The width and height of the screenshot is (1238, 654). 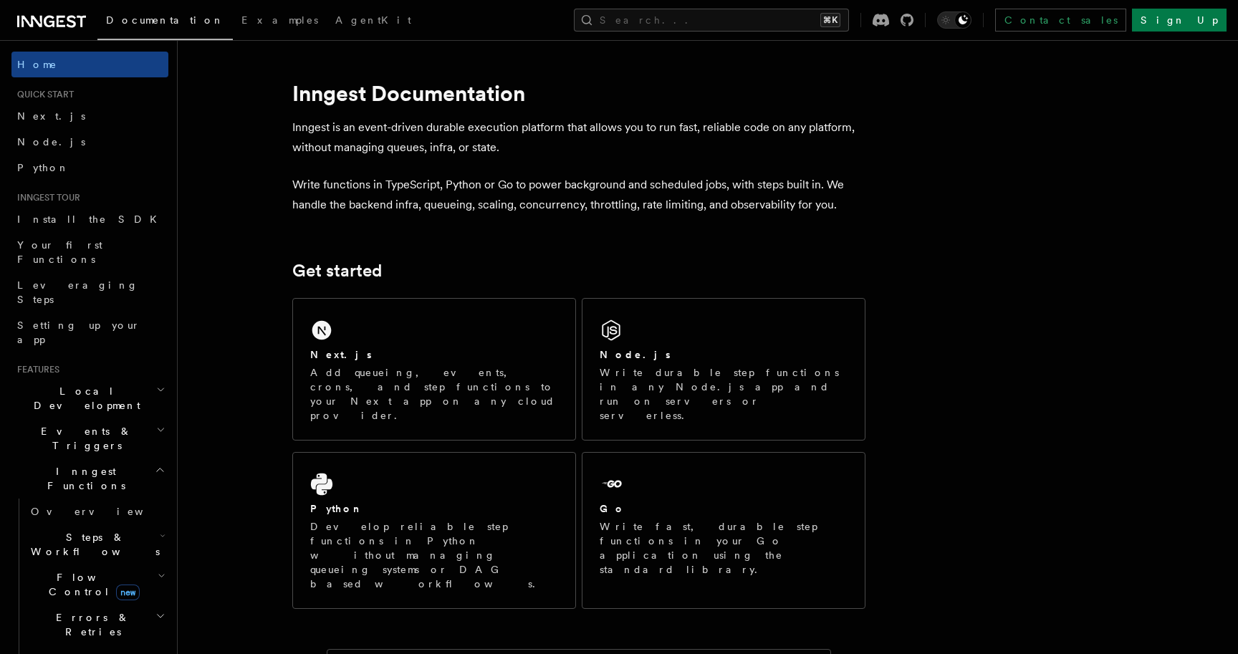 What do you see at coordinates (90, 333) in the screenshot?
I see `a: Setting up your app` at bounding box center [90, 333].